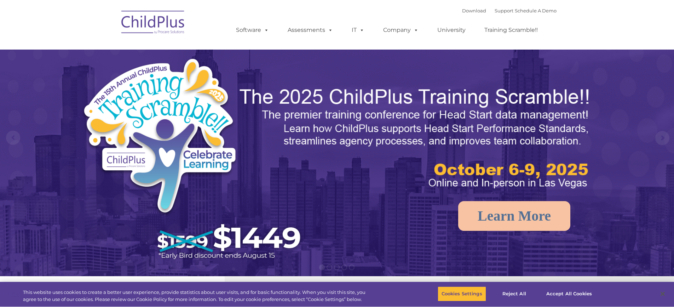  What do you see at coordinates (462, 294) in the screenshot?
I see `button: Cookies Settings` at bounding box center [462, 294].